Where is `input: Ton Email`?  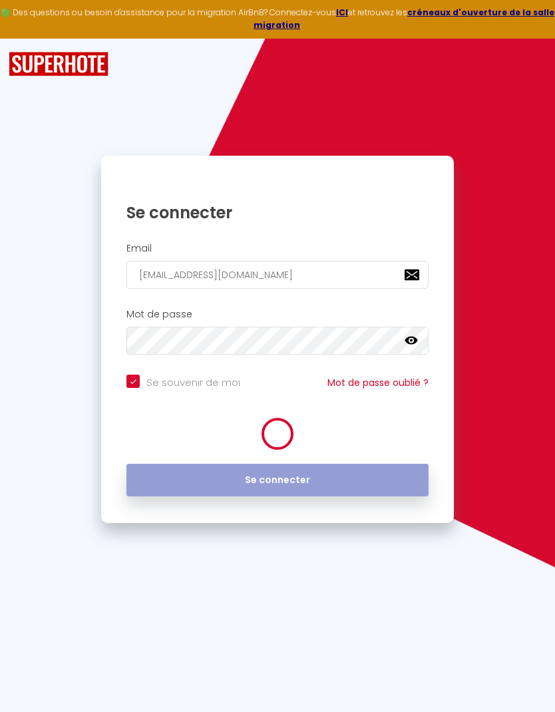 input: Ton Email is located at coordinates (277, 275).